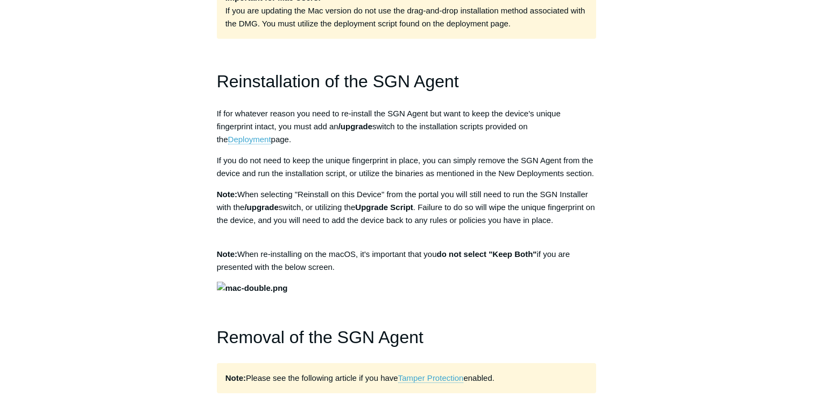  Describe the element at coordinates (360, 378) in the screenshot. I see `span: Please see the following article if you have enabled.` at that location.